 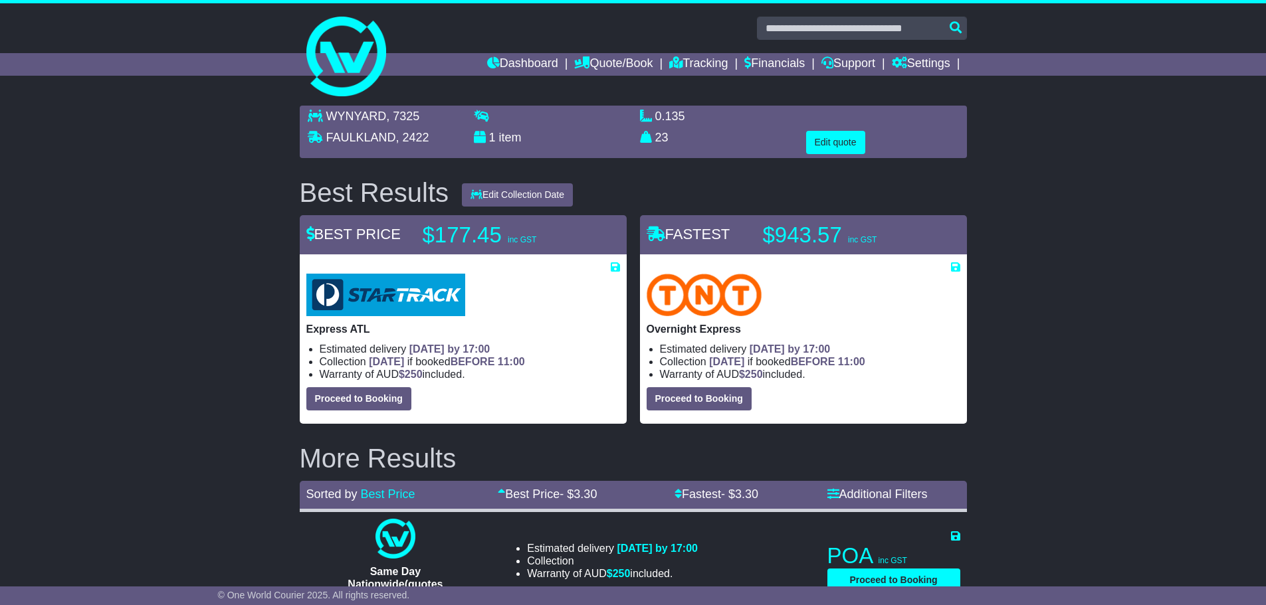 What do you see at coordinates (463, 329) in the screenshot?
I see `p: Express ATL` at bounding box center [463, 329].